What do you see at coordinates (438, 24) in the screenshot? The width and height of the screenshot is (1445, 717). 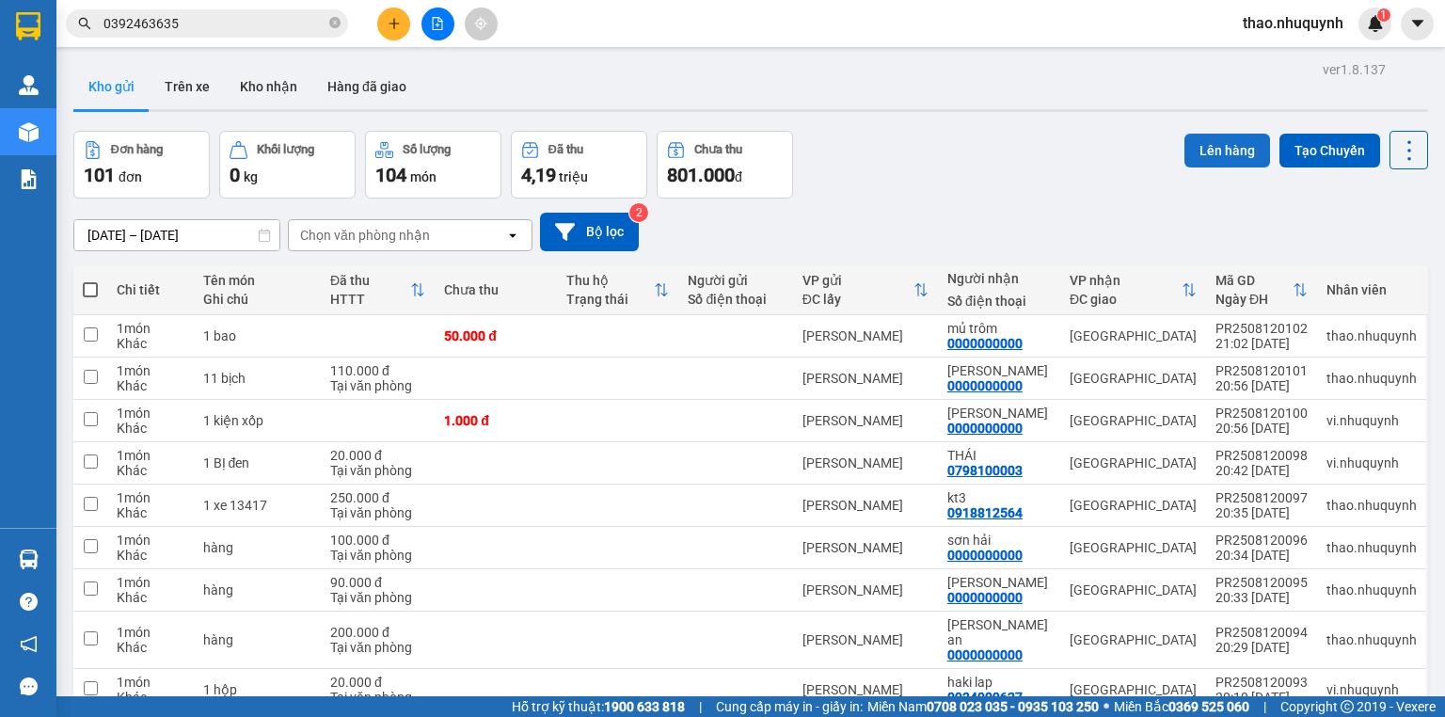 I see `span: file-add` at bounding box center [438, 24].